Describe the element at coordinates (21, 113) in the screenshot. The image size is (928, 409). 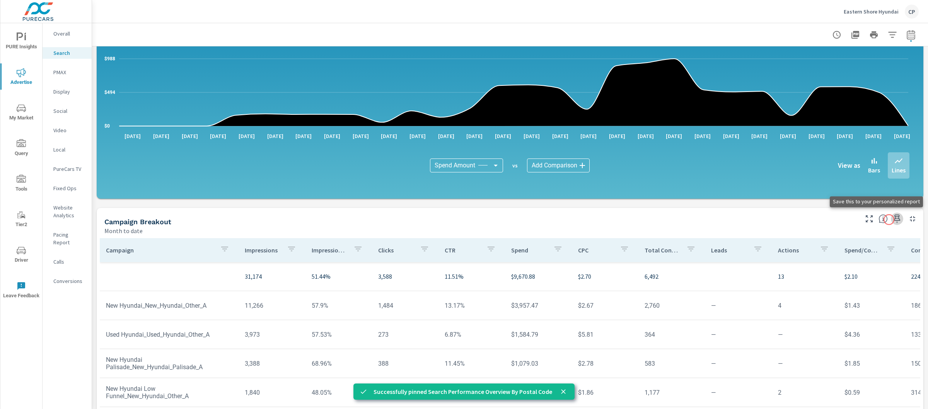
I see `span: My Market` at that location.